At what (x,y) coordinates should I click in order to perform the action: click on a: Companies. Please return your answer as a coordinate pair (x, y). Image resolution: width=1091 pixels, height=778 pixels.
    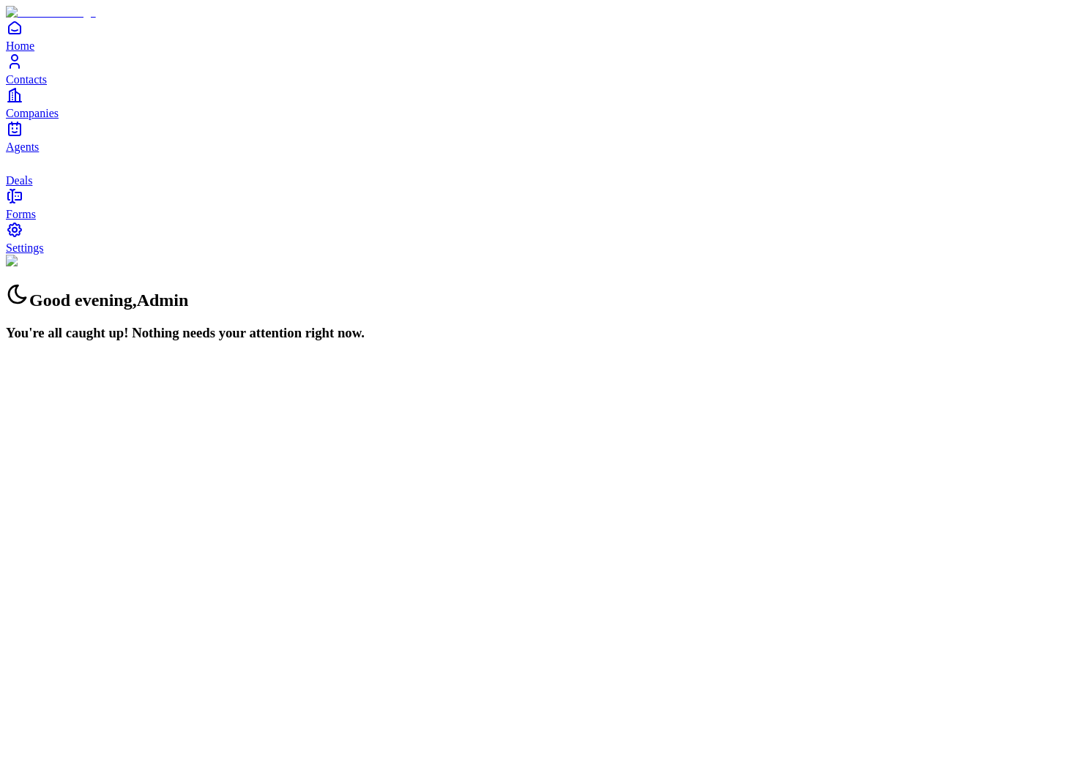
    Looking at the image, I should click on (545, 102).